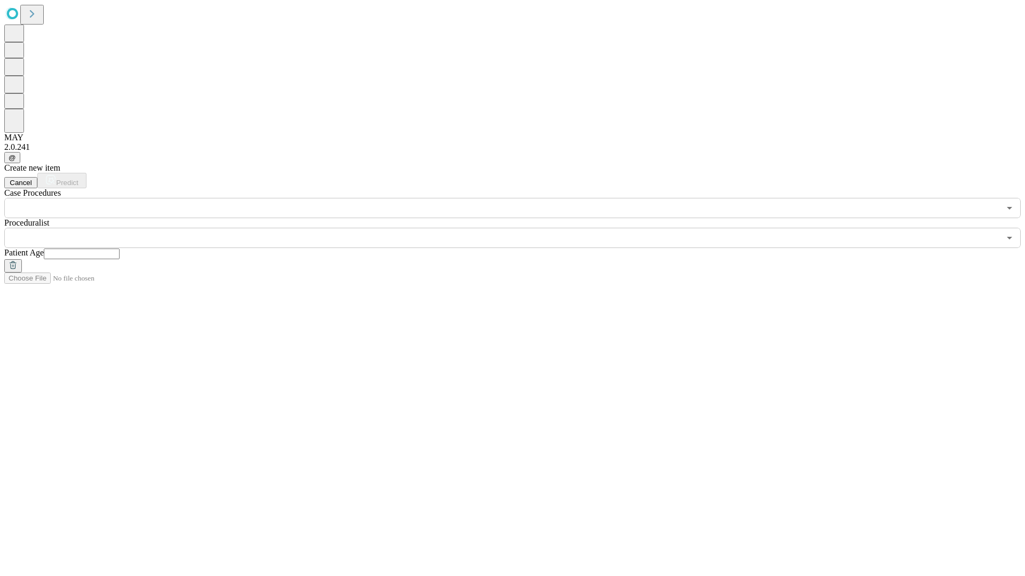  Describe the element at coordinates (32, 168) in the screenshot. I see `span: Create new item` at that location.